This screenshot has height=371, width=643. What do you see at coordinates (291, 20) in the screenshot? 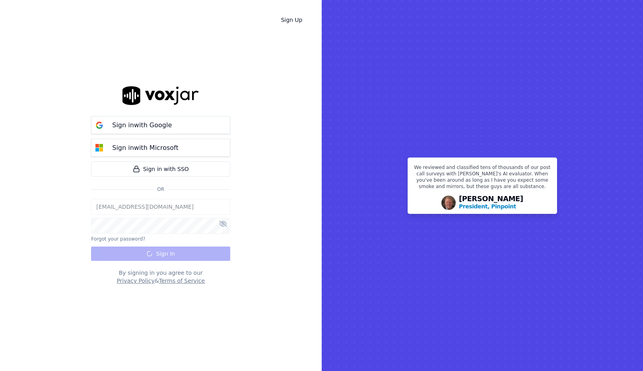
I see `a: Sign Up` at bounding box center [291, 20].